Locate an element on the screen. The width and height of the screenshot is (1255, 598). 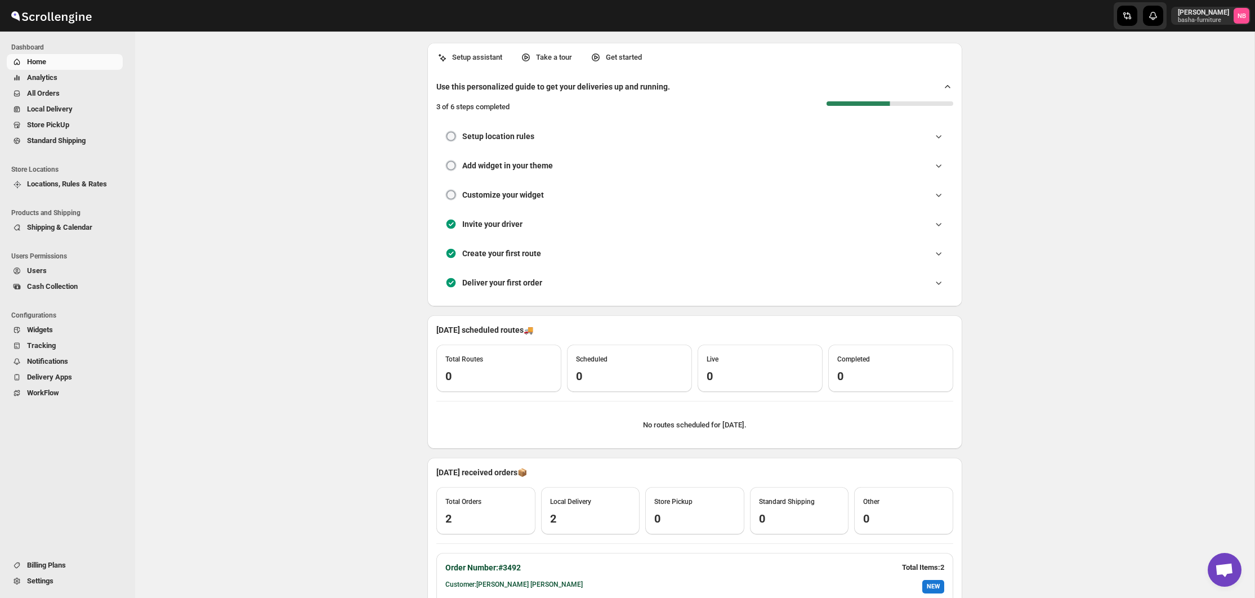
button: User menu is located at coordinates (1211, 16).